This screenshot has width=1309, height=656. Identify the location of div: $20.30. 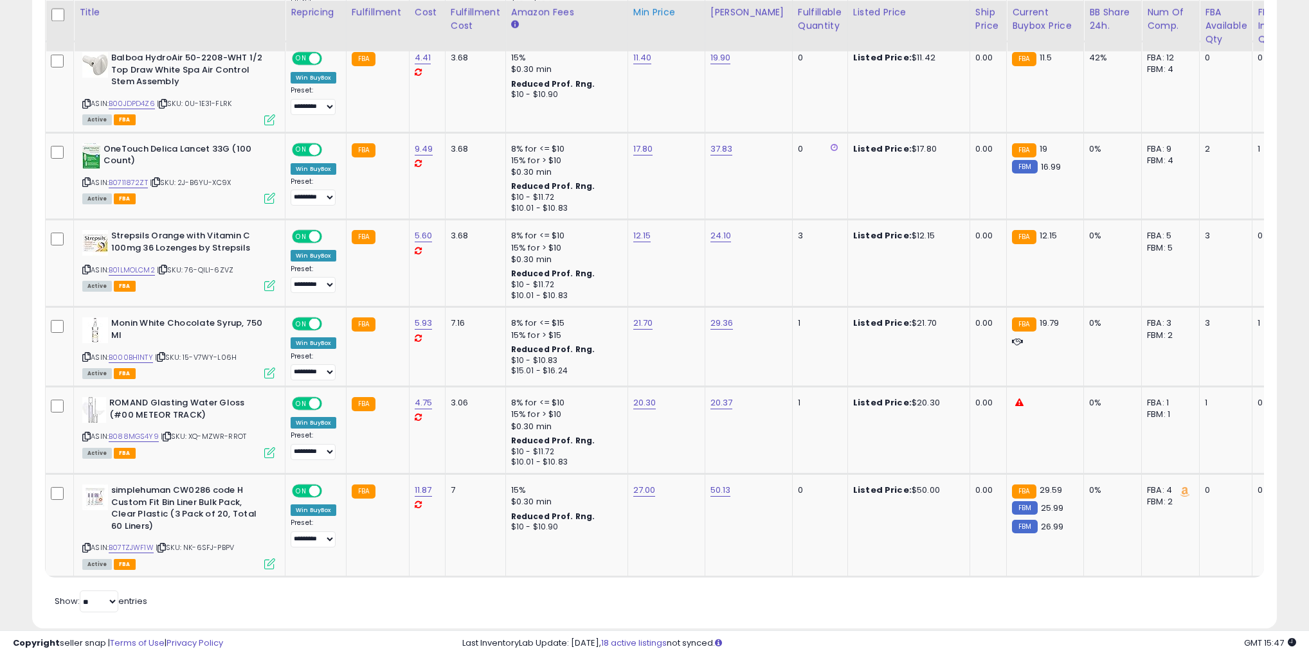
(907, 403).